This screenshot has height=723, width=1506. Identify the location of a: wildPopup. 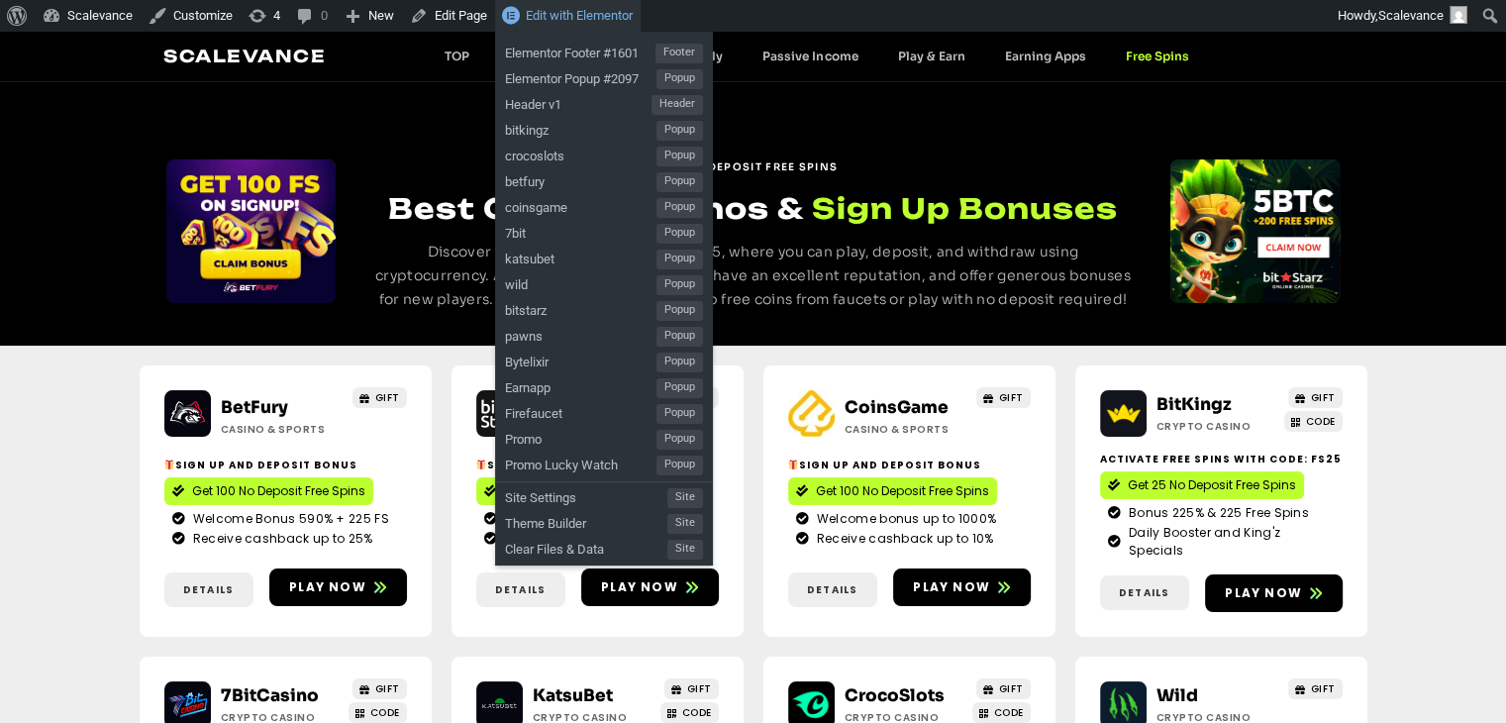
(604, 282).